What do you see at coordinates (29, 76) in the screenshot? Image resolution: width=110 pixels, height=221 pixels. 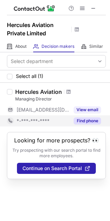 I see `span: Select all (1)` at bounding box center [29, 76].